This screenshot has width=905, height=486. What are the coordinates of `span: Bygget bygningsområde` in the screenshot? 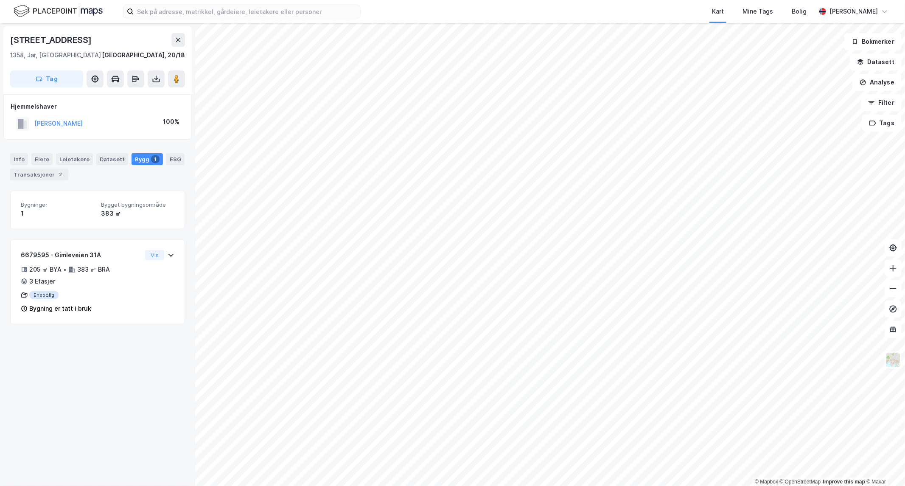 It's located at (137, 205).